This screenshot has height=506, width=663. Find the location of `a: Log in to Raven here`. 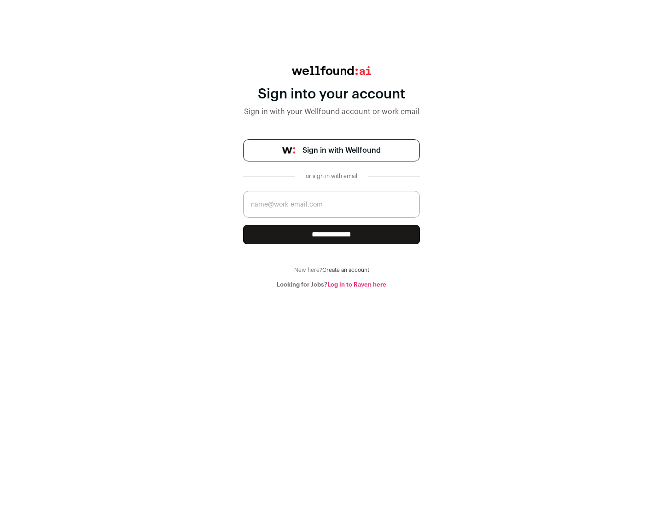

a: Log in to Raven here is located at coordinates (357, 284).